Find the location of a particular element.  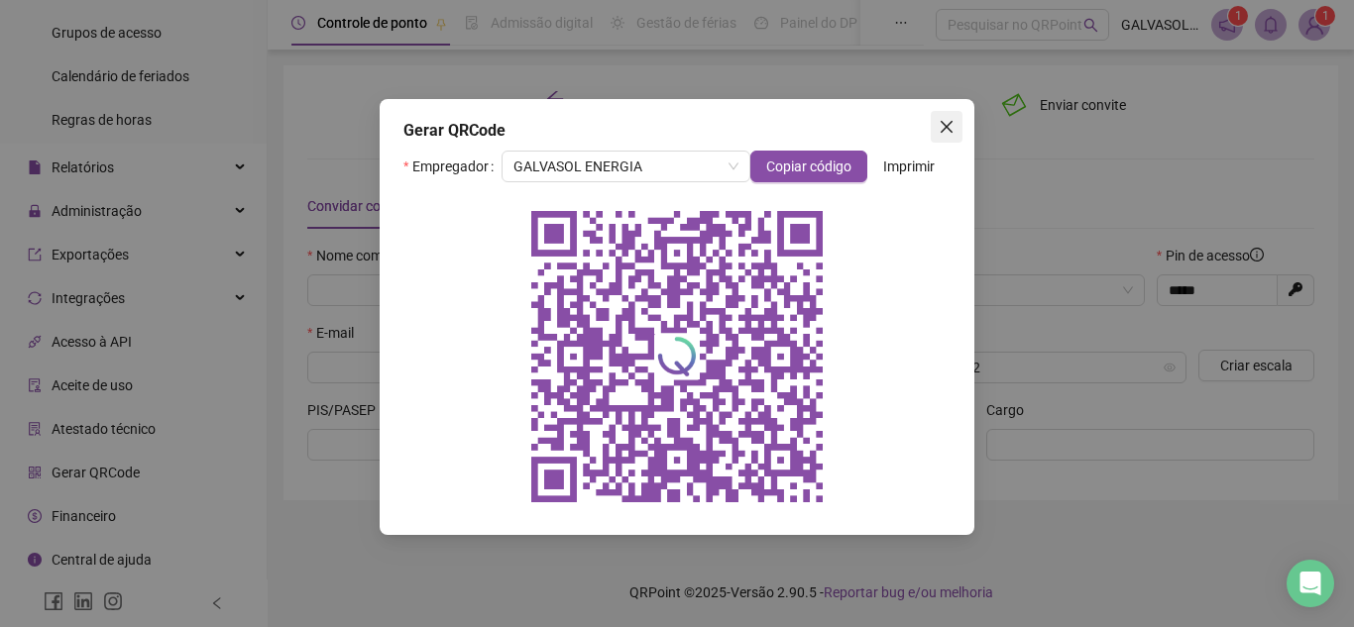

button: Copiar código is located at coordinates (809, 167).